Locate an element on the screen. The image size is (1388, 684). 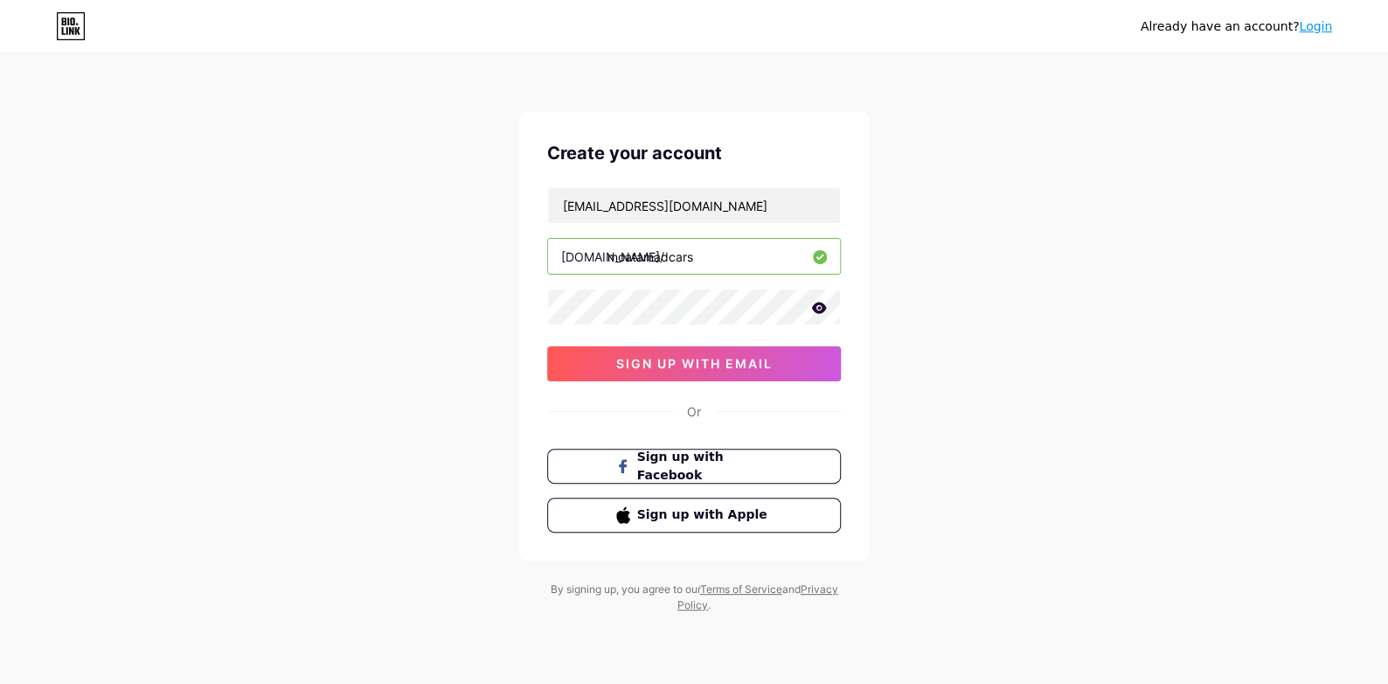
div: Or is located at coordinates (694, 411).